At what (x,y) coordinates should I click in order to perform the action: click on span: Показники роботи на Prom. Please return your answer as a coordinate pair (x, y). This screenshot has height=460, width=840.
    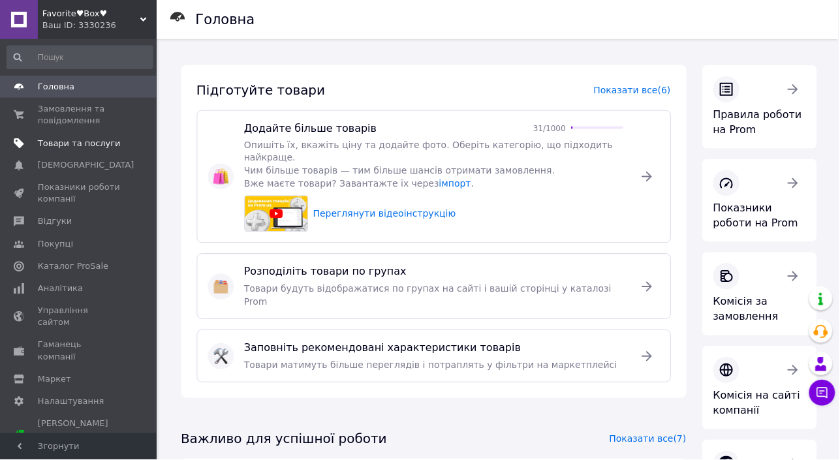
    Looking at the image, I should click on (757, 216).